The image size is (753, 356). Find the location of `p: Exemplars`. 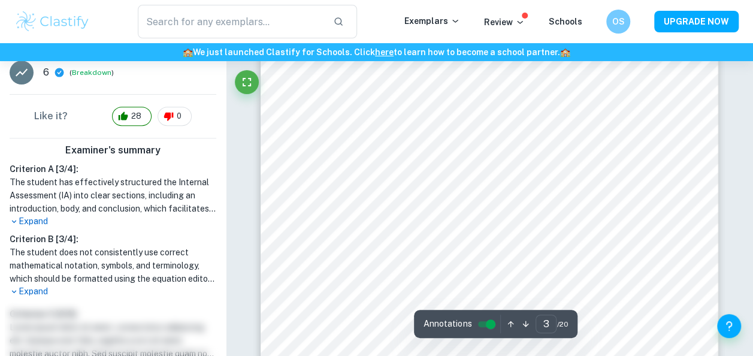

p: Exemplars is located at coordinates (432, 21).